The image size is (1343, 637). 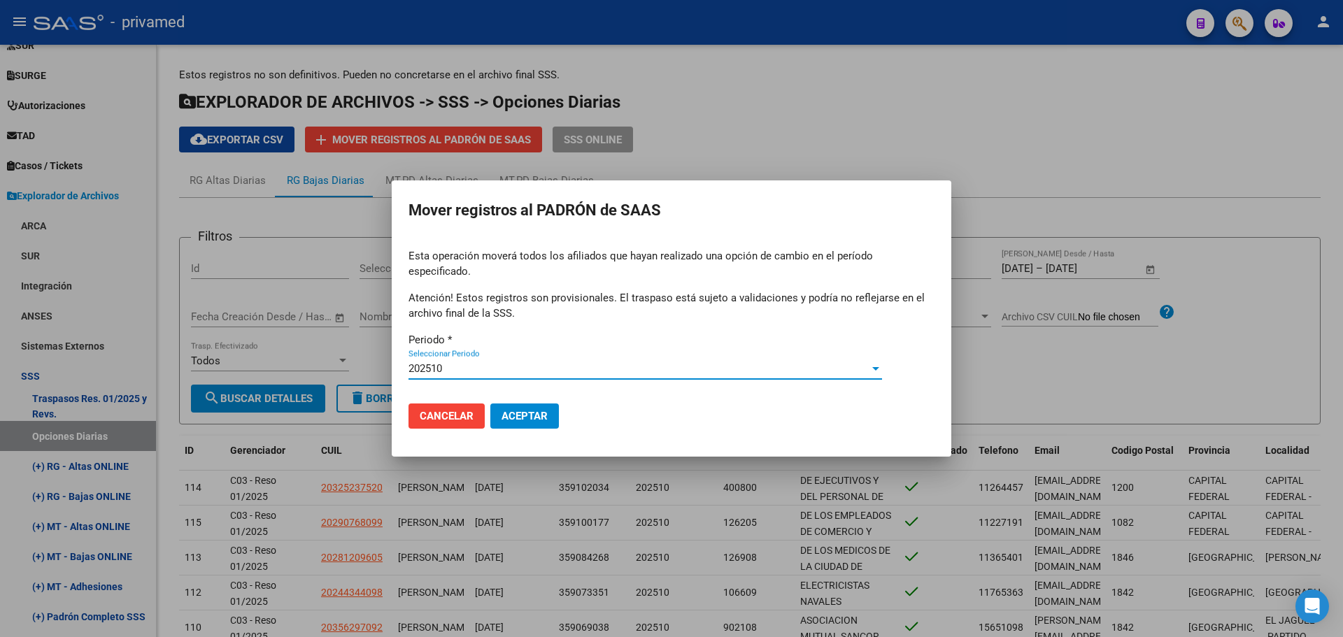 I want to click on button: Cancelar, so click(x=446, y=416).